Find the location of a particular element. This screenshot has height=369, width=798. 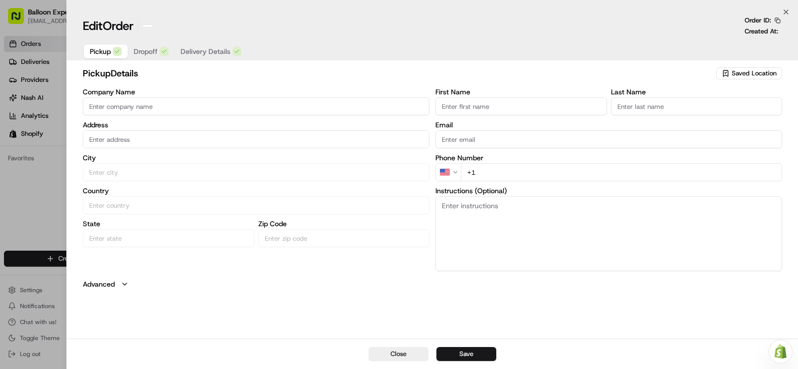

input: Enter zip code is located at coordinates (344, 238).